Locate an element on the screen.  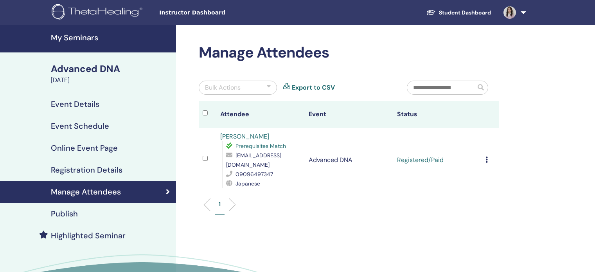
span: Prerequisites Match is located at coordinates (261, 146).